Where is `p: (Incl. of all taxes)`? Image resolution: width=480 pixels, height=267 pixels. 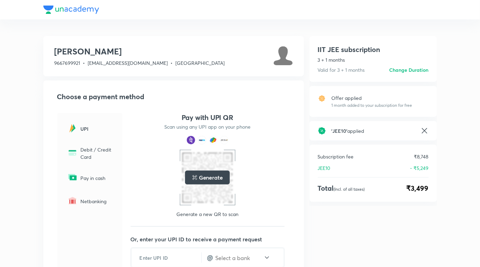
p: (Incl. of all taxes) is located at coordinates (349, 189).